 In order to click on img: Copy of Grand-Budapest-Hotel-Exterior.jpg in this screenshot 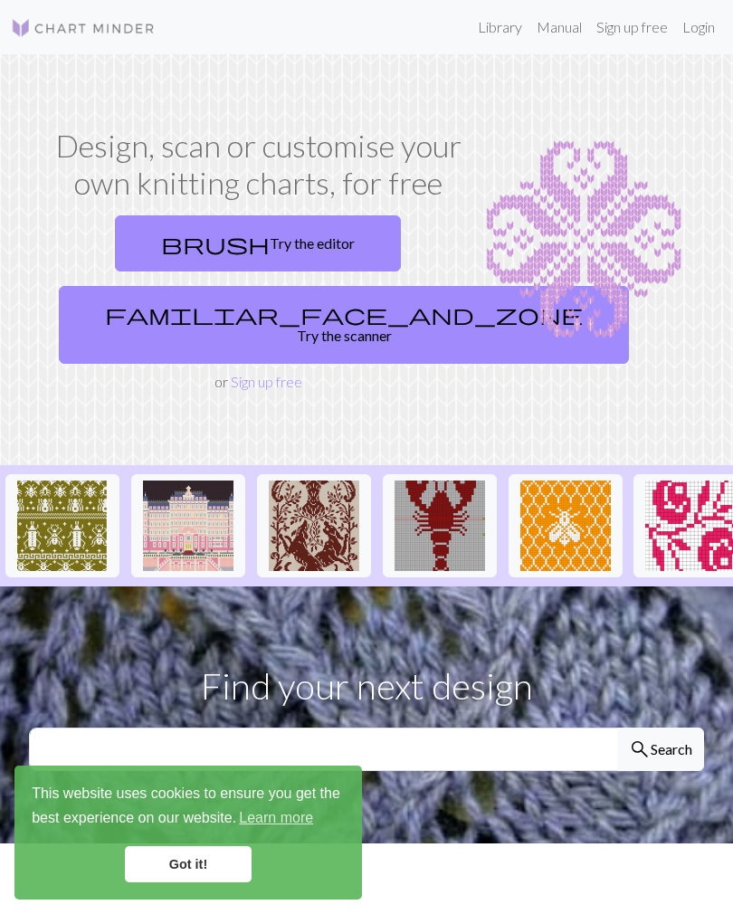, I will do `click(188, 526)`.